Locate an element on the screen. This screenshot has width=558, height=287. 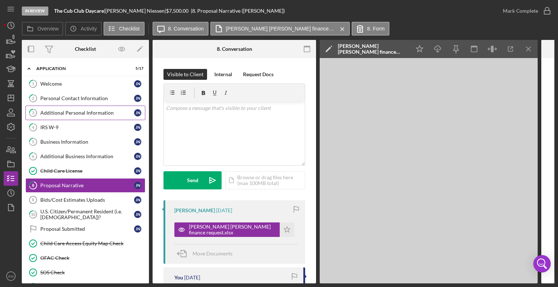
a: 9Bids/Cost Estimates UploadsJN is located at coordinates (85, 200).